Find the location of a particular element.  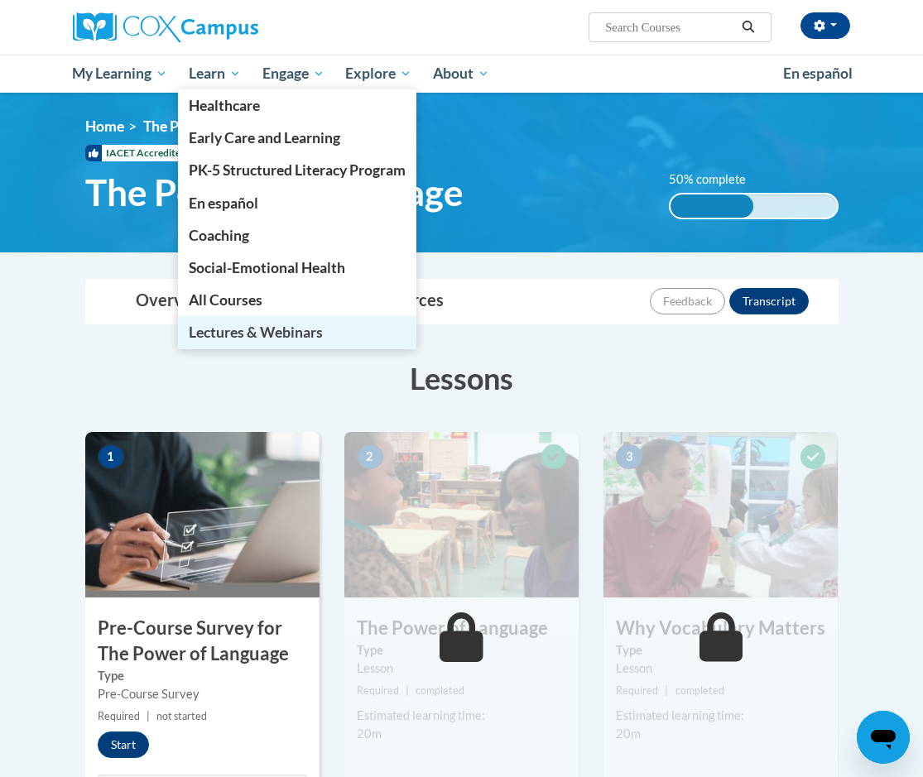

button: Account Settings is located at coordinates (825, 26).